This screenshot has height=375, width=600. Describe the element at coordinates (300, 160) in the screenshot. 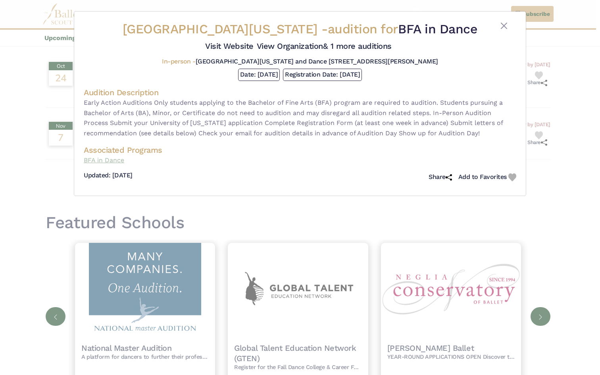

I see `p: BFA in Dance` at that location.